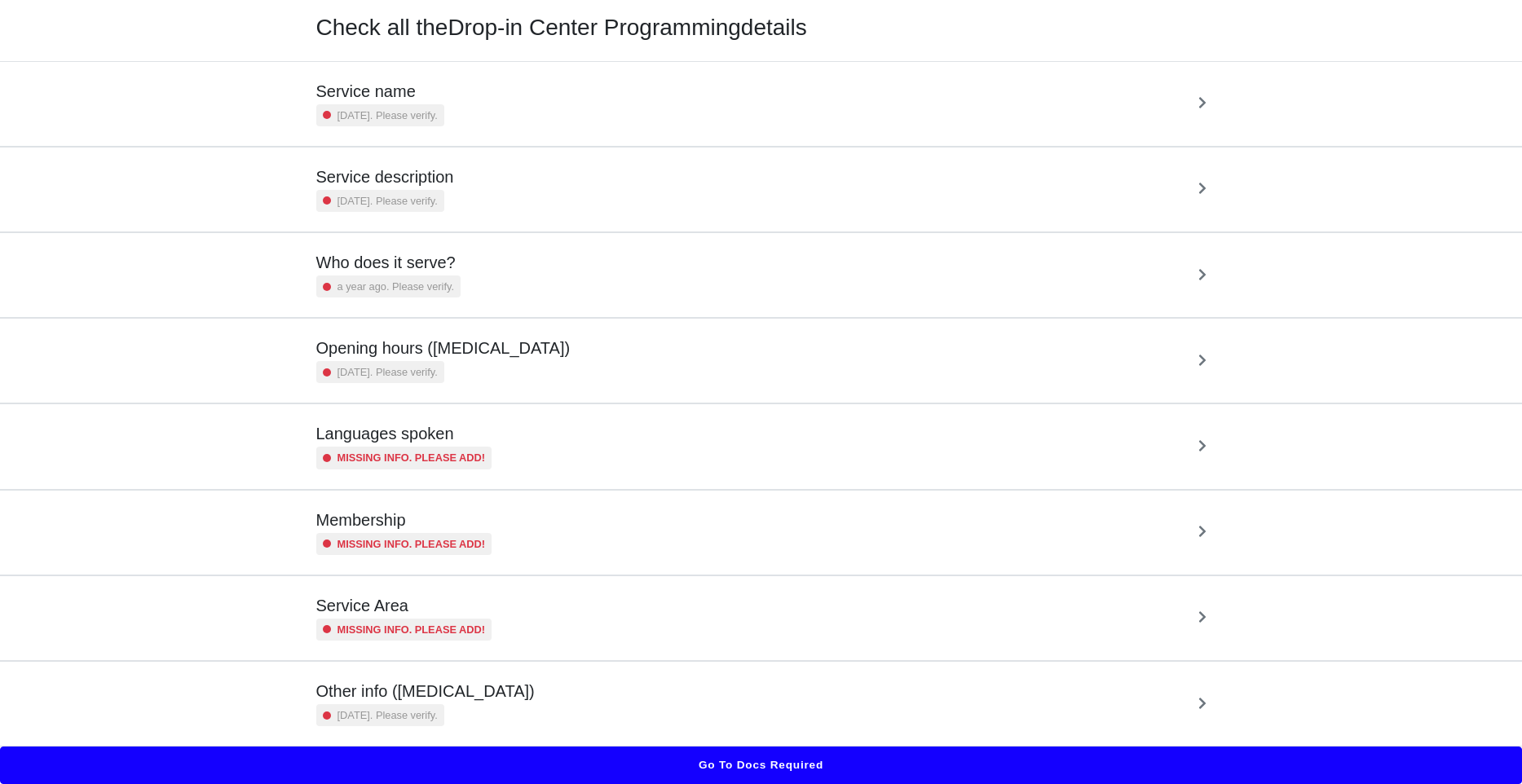 The height and width of the screenshot is (784, 1522). What do you see at coordinates (380, 91) in the screenshot?
I see `h5: Service name` at bounding box center [380, 91].